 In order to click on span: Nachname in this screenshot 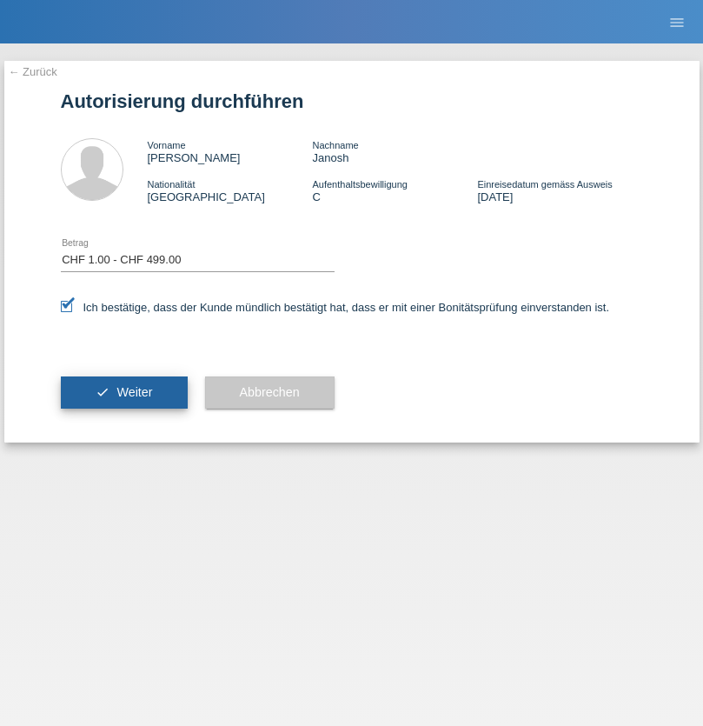, I will do `click(335, 145)`.